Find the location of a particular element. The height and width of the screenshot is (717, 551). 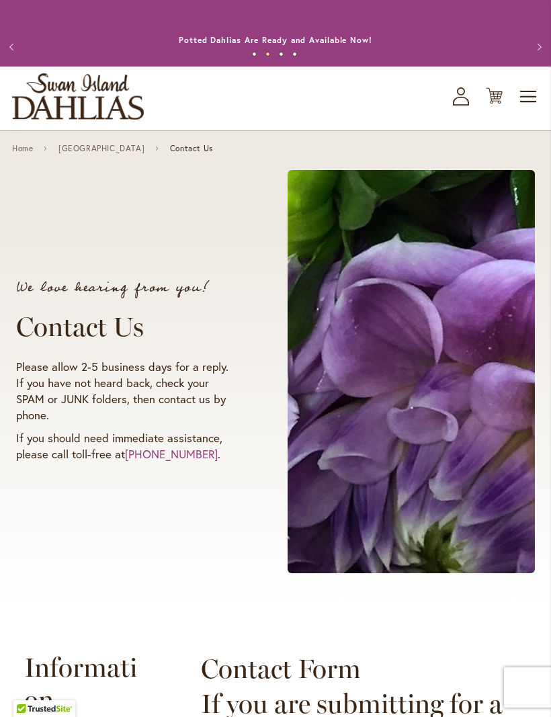

h2: Information is located at coordinates (86, 683).